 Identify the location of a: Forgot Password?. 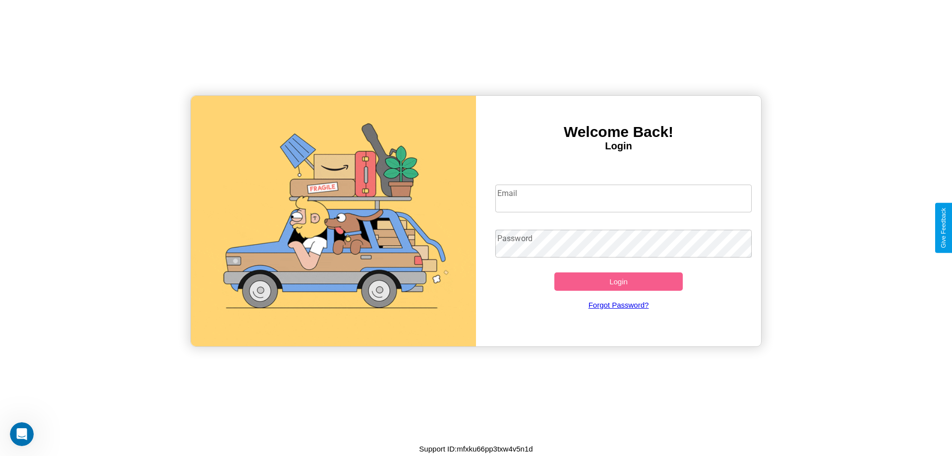
(619, 305).